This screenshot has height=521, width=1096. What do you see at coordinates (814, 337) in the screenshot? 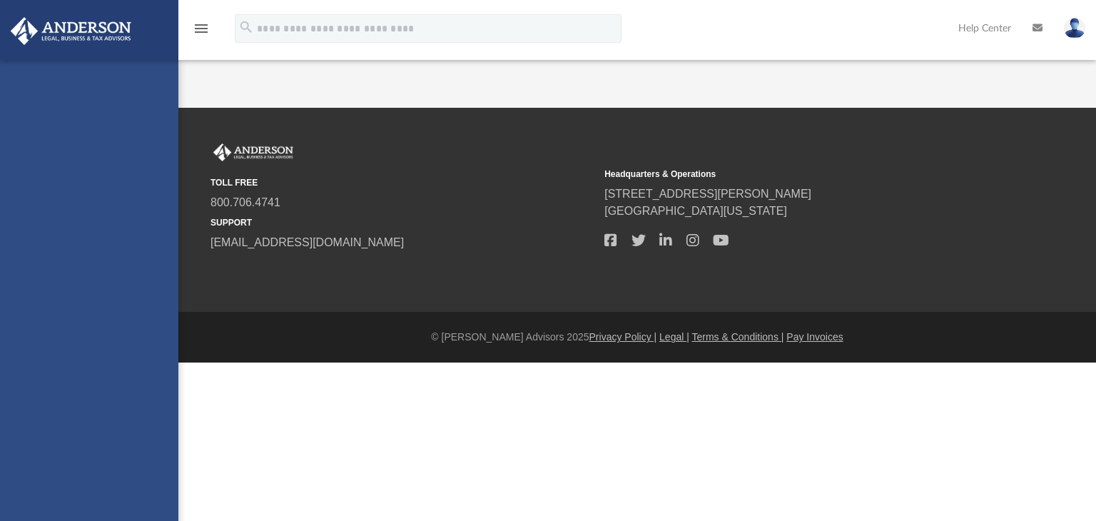
I see `a: Pay Invoices` at bounding box center [814, 337].